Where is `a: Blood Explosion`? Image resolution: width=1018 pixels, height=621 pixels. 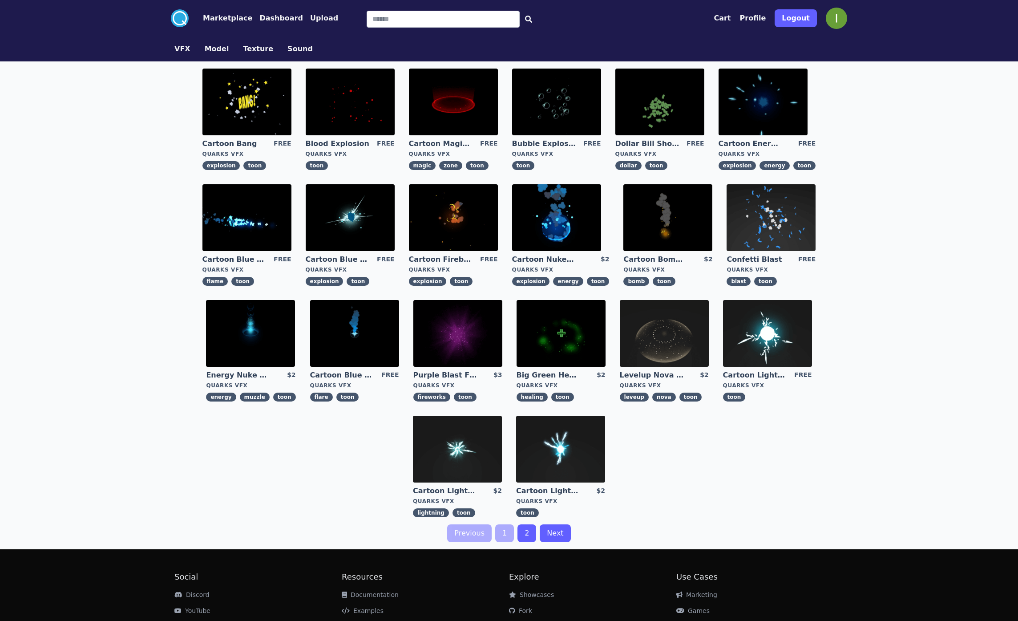
a: Blood Explosion is located at coordinates (338, 144).